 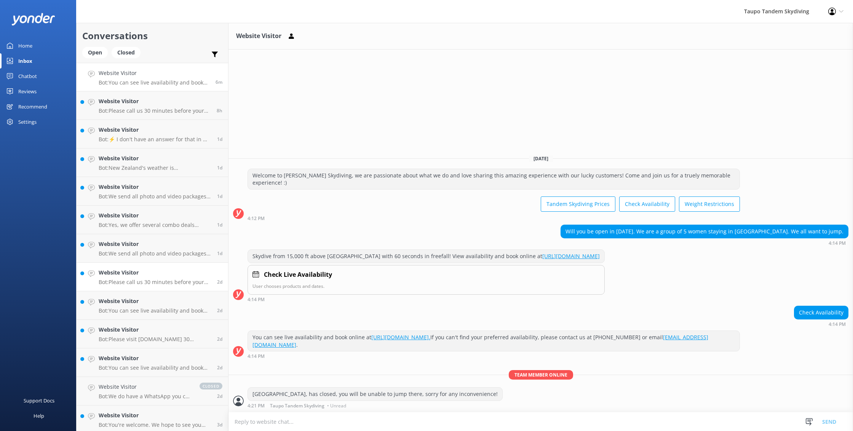 I want to click on p: User chooses products and dates., so click(x=426, y=286).